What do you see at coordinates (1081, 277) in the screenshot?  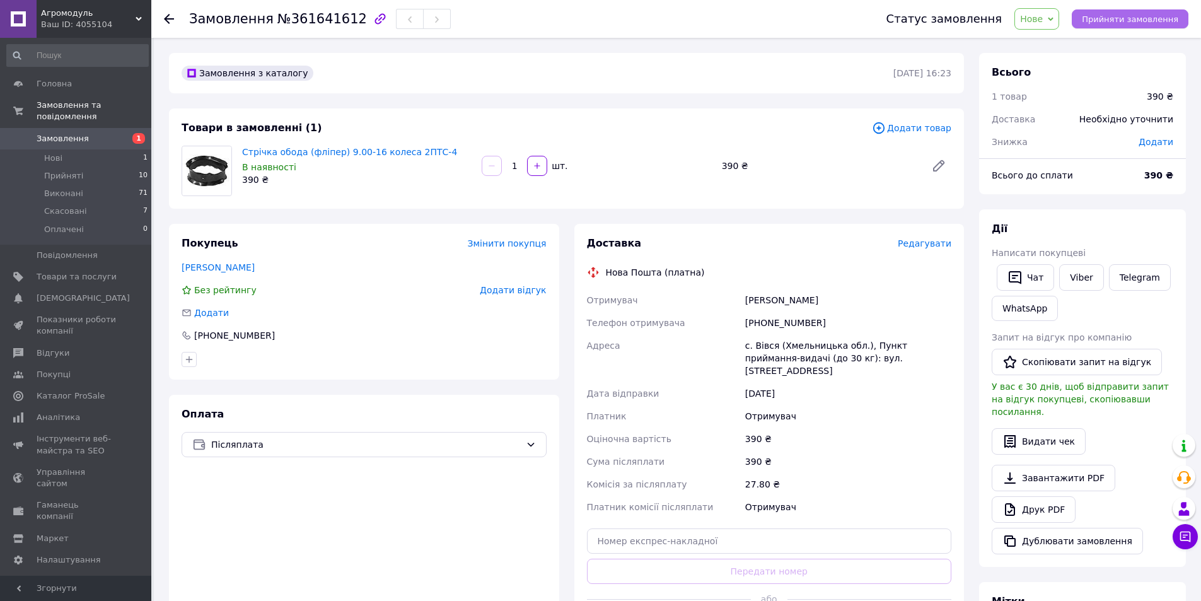 I see `a: Viber` at bounding box center [1081, 277].